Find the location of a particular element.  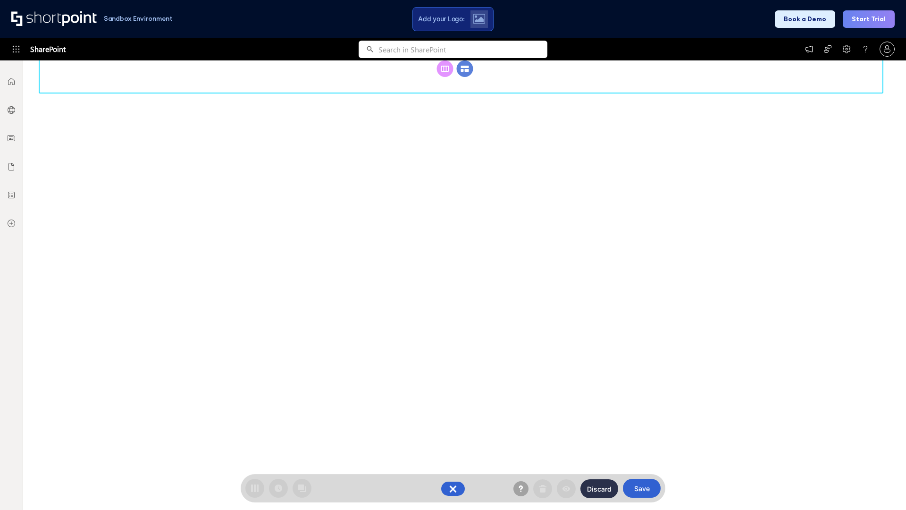

button: Discard is located at coordinates (599, 488).